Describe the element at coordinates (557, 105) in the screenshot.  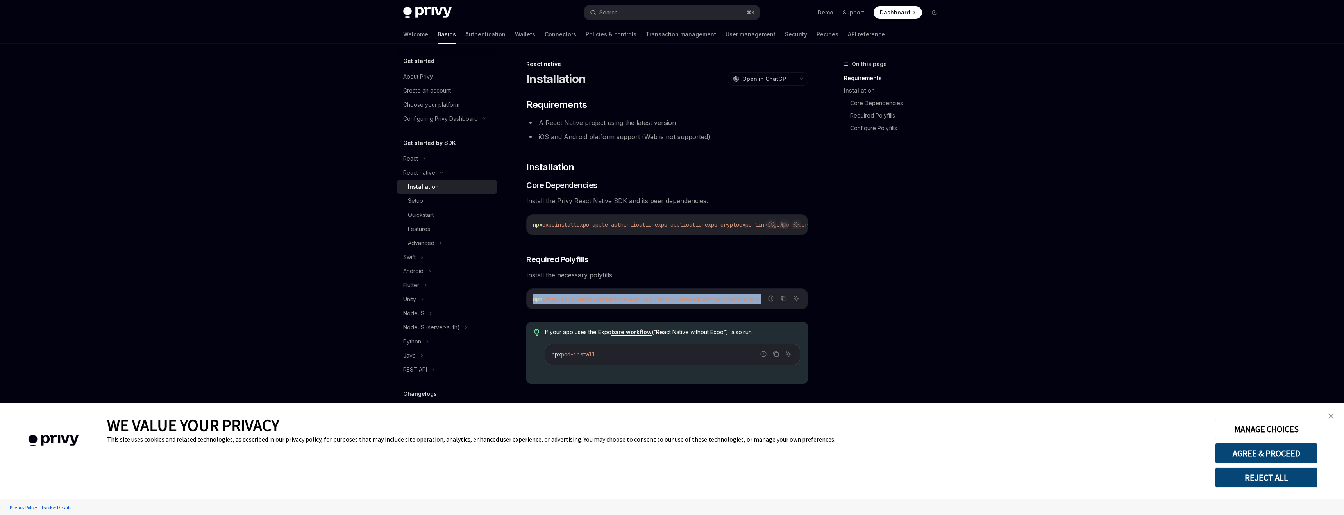
I see `span: Requirements` at that location.